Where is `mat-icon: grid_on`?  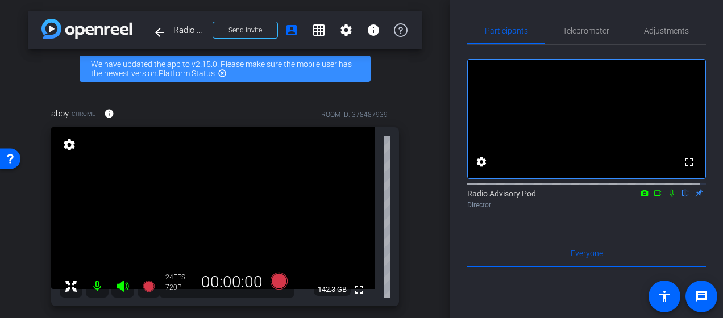 mat-icon: grid_on is located at coordinates (319, 30).